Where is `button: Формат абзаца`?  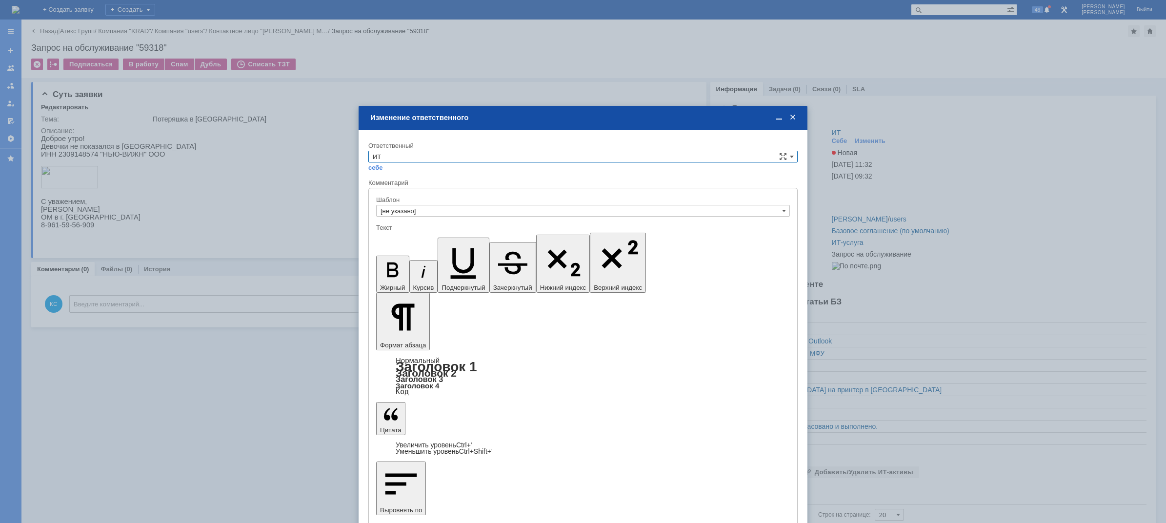
button: Формат абзаца is located at coordinates (403, 321).